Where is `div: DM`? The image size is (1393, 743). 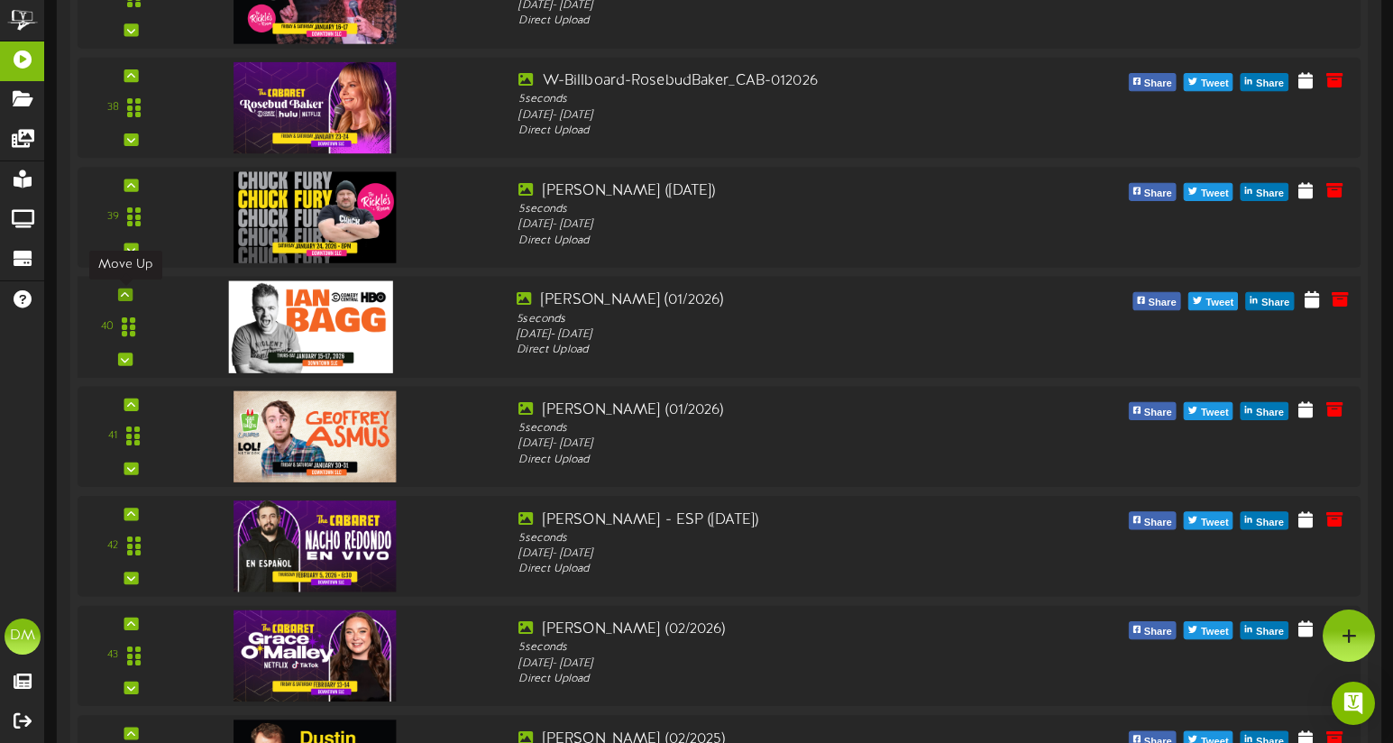
div: DM is located at coordinates (23, 636).